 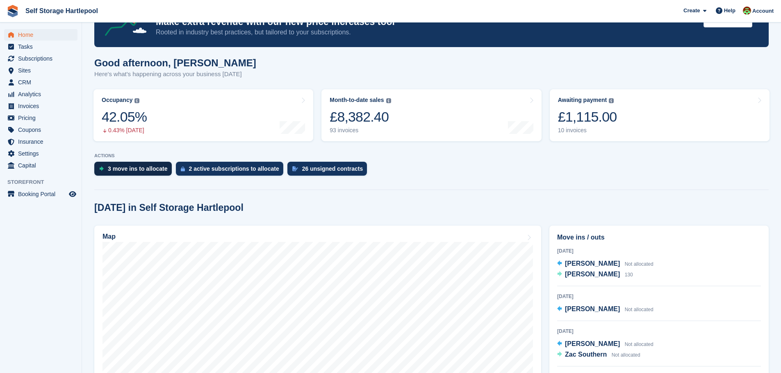 What do you see at coordinates (232, 171) in the screenshot?
I see `a: 2 active subscriptions to allocate` at bounding box center [232, 171].